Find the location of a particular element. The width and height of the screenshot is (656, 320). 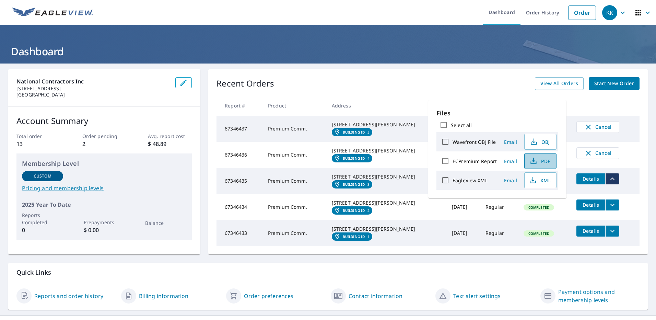

button: filesDropdownBtn-67346435 is located at coordinates (612, 179).